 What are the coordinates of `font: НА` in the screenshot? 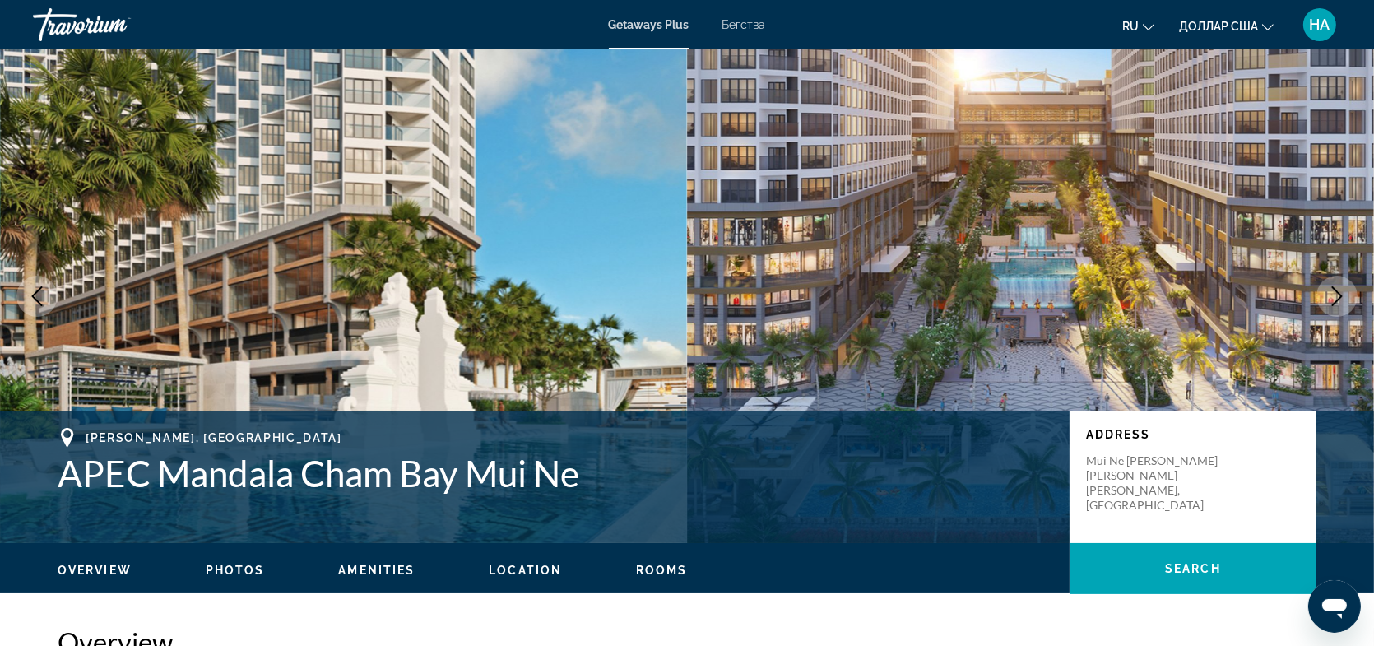 It's located at (1319, 24).